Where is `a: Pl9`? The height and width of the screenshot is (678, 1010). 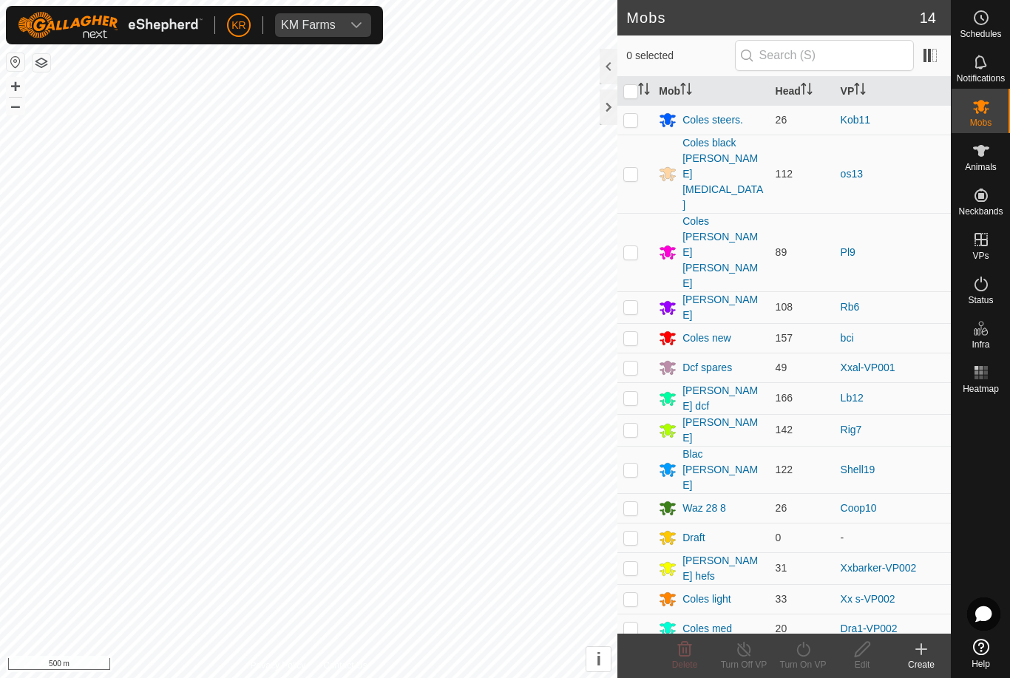
a: Pl9 is located at coordinates (848, 252).